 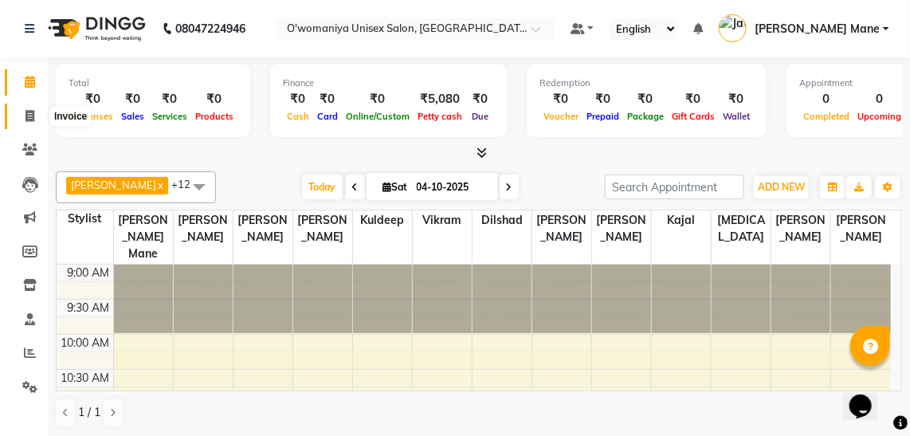 What do you see at coordinates (84, 218) in the screenshot?
I see `div: Stylist` at bounding box center [84, 218].